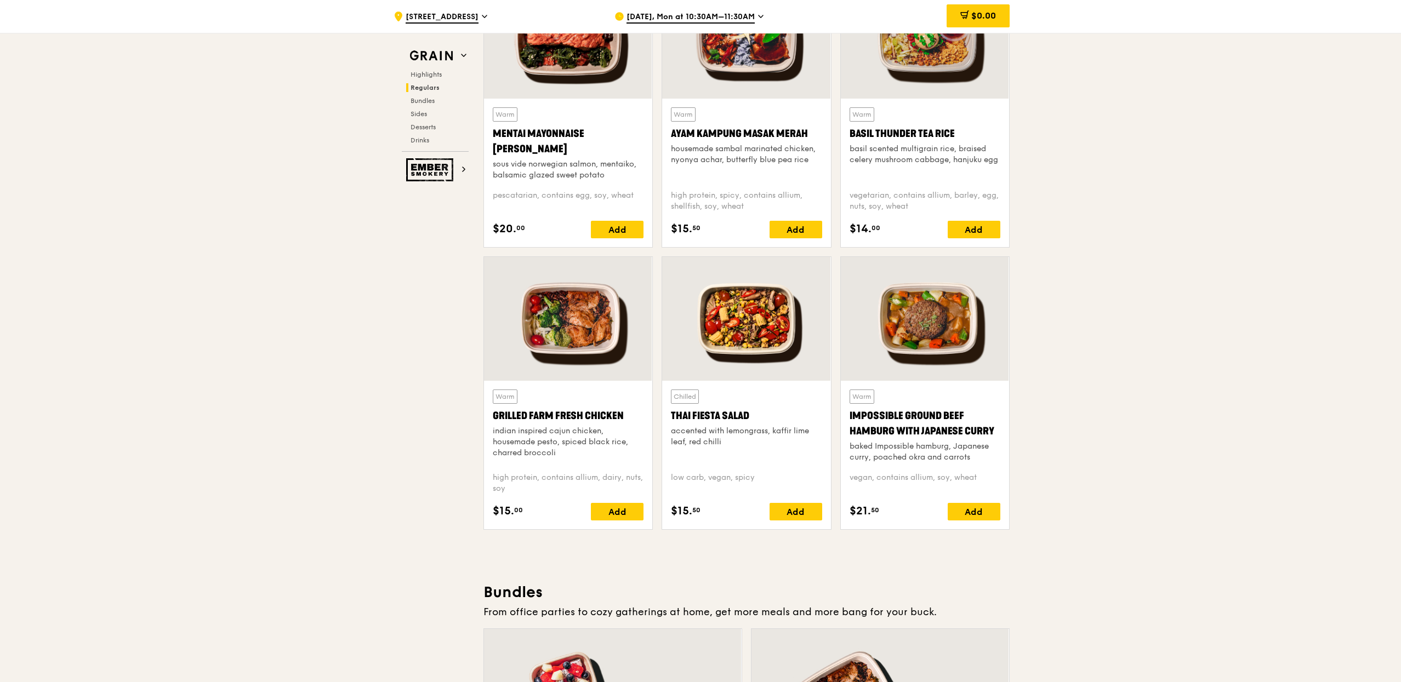 This screenshot has width=1401, height=682. What do you see at coordinates (746, 201) in the screenshot?
I see `div: high protein, spicy, contains allium, shellfish, soy, wheat` at bounding box center [746, 201].